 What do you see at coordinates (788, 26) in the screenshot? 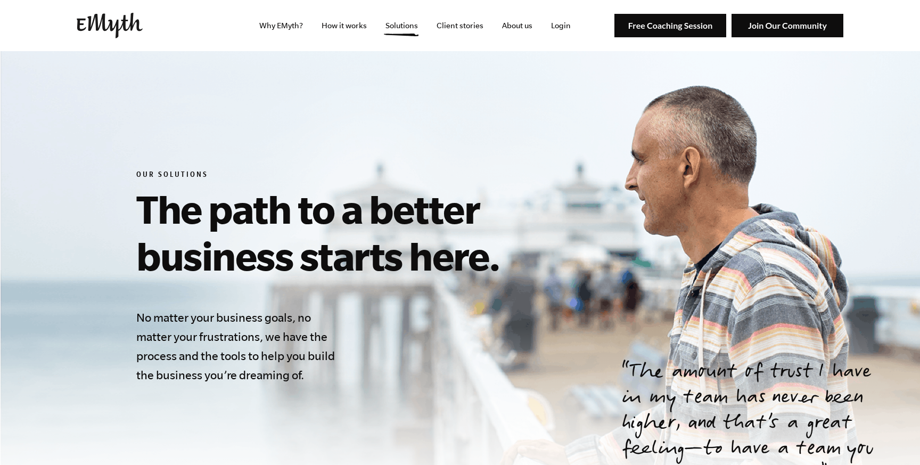
I see `img: Join Our Community` at bounding box center [788, 26].